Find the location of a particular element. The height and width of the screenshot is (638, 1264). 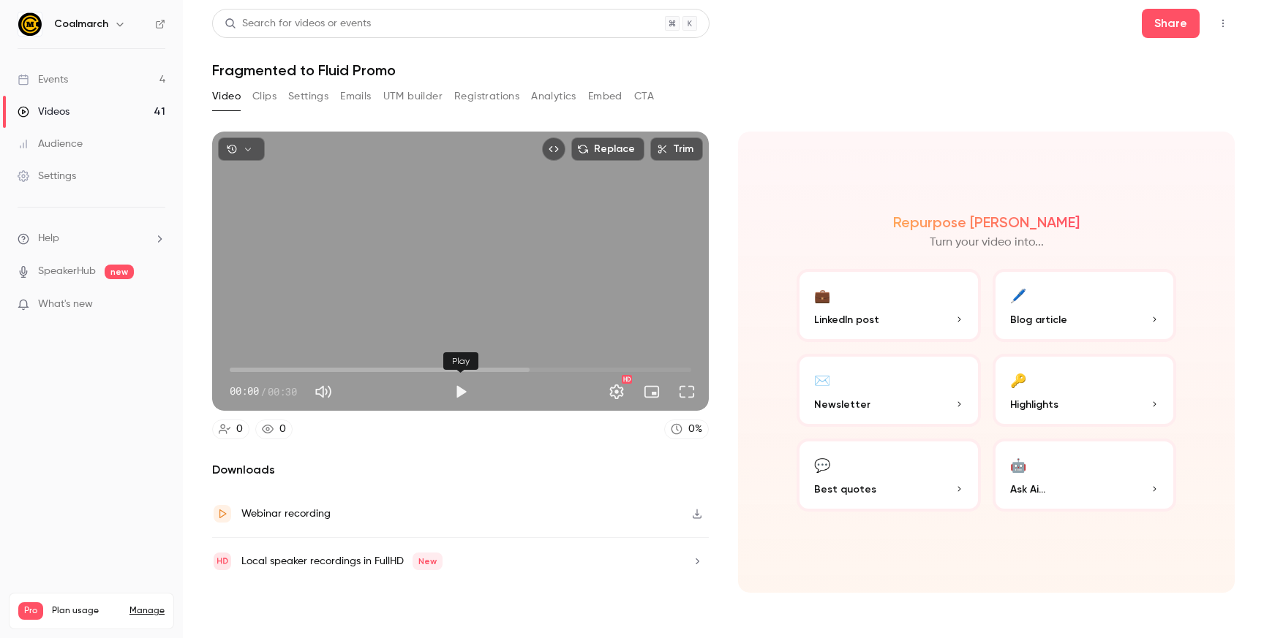

button: Full screen is located at coordinates (687, 392).